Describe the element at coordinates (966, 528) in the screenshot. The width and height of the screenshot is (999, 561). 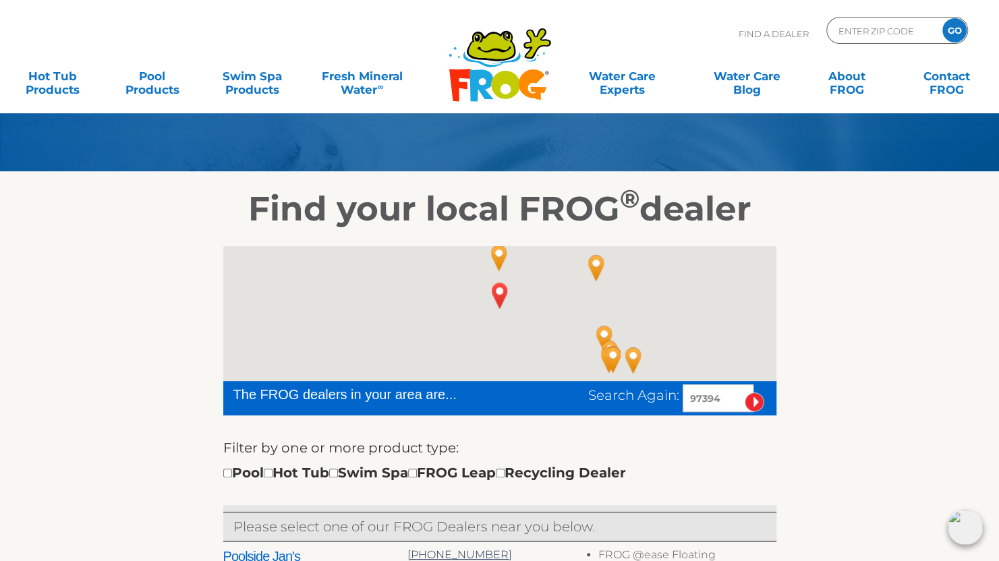
I see `img: openIcon` at that location.